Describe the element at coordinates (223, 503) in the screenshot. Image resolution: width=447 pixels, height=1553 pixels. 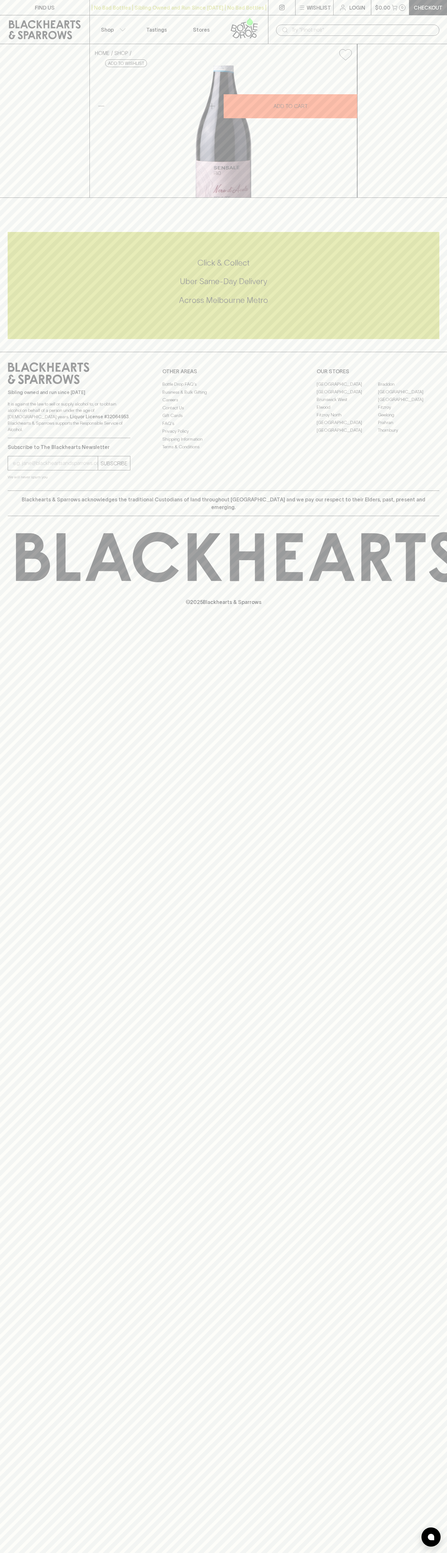
I see `p: Blackhearts & Sparrows acknowledges the traditional Custodians of land throughout [GEOGRAPHIC_DAT...` at that location.